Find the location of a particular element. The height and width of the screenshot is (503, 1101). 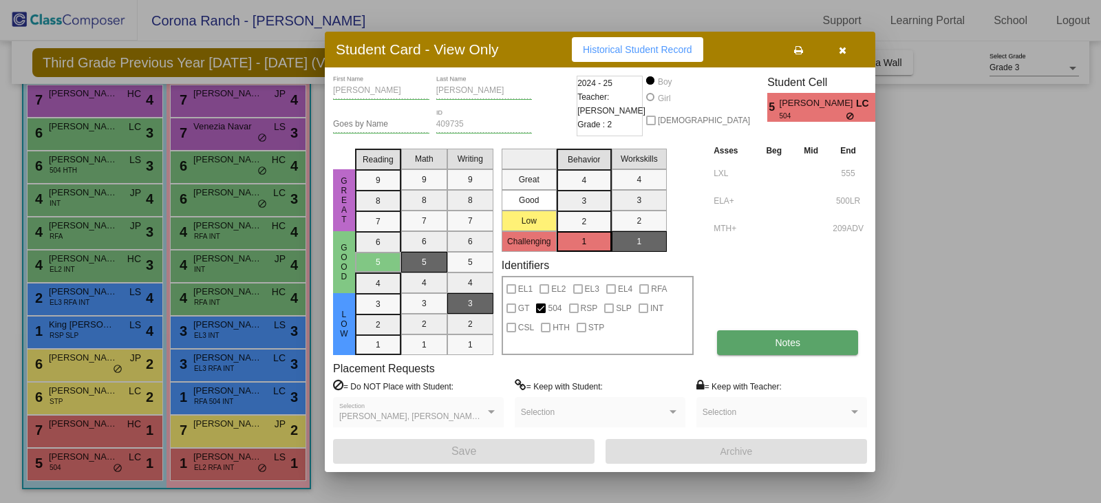

span: Historical Student Record is located at coordinates (637, 50).